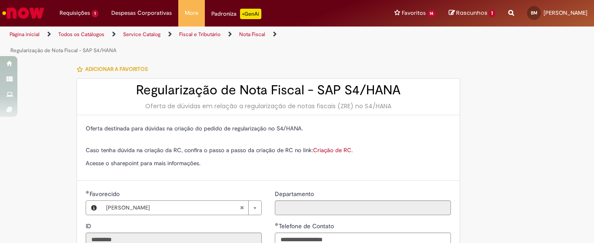 The width and height of the screenshot is (594, 243). I want to click on span: Adicionar a Favoritos, so click(117, 69).